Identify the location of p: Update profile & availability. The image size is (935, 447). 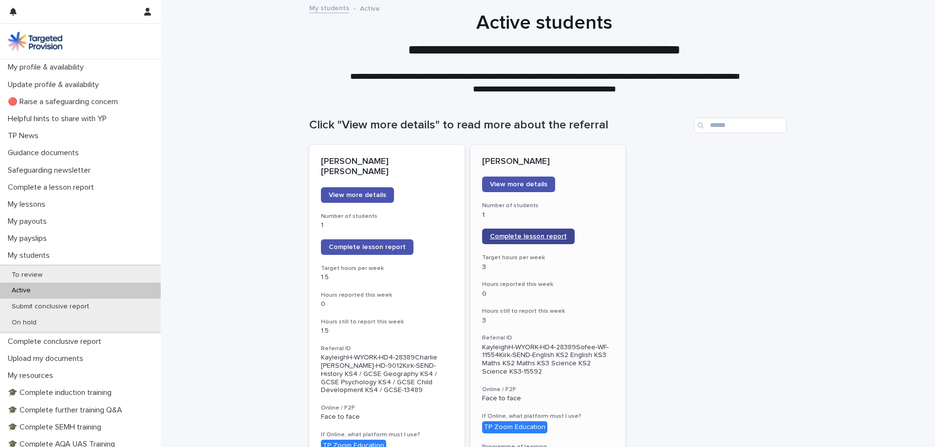
(55, 85).